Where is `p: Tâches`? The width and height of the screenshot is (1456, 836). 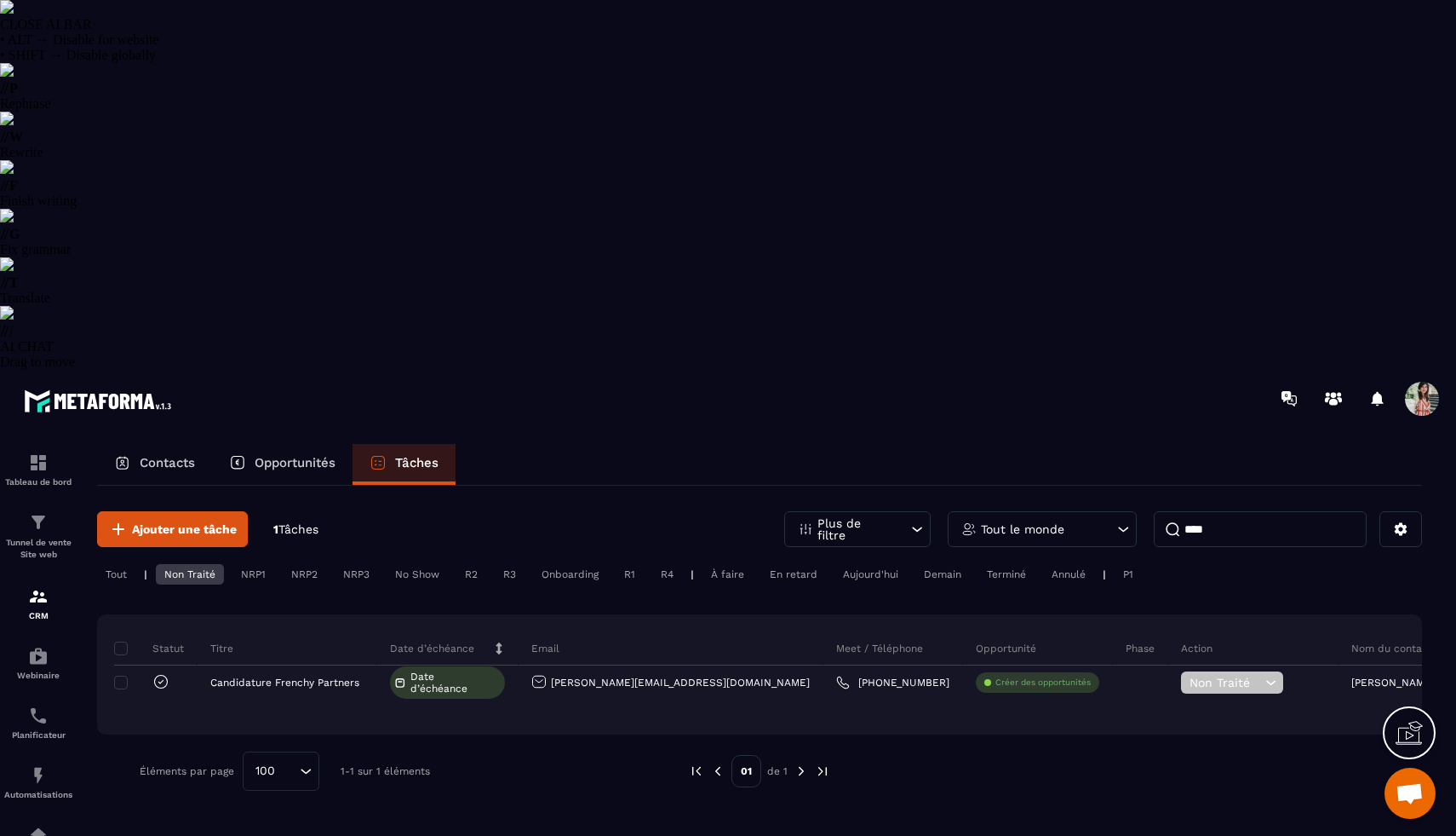
p: Tâches is located at coordinates (417, 462).